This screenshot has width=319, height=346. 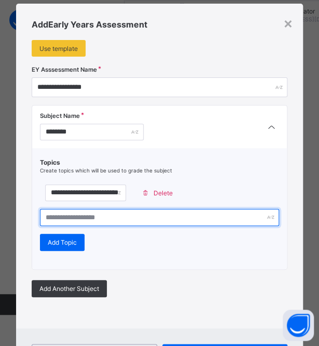 What do you see at coordinates (89, 24) in the screenshot?
I see `span: Add Early Years Assessment` at bounding box center [89, 24].